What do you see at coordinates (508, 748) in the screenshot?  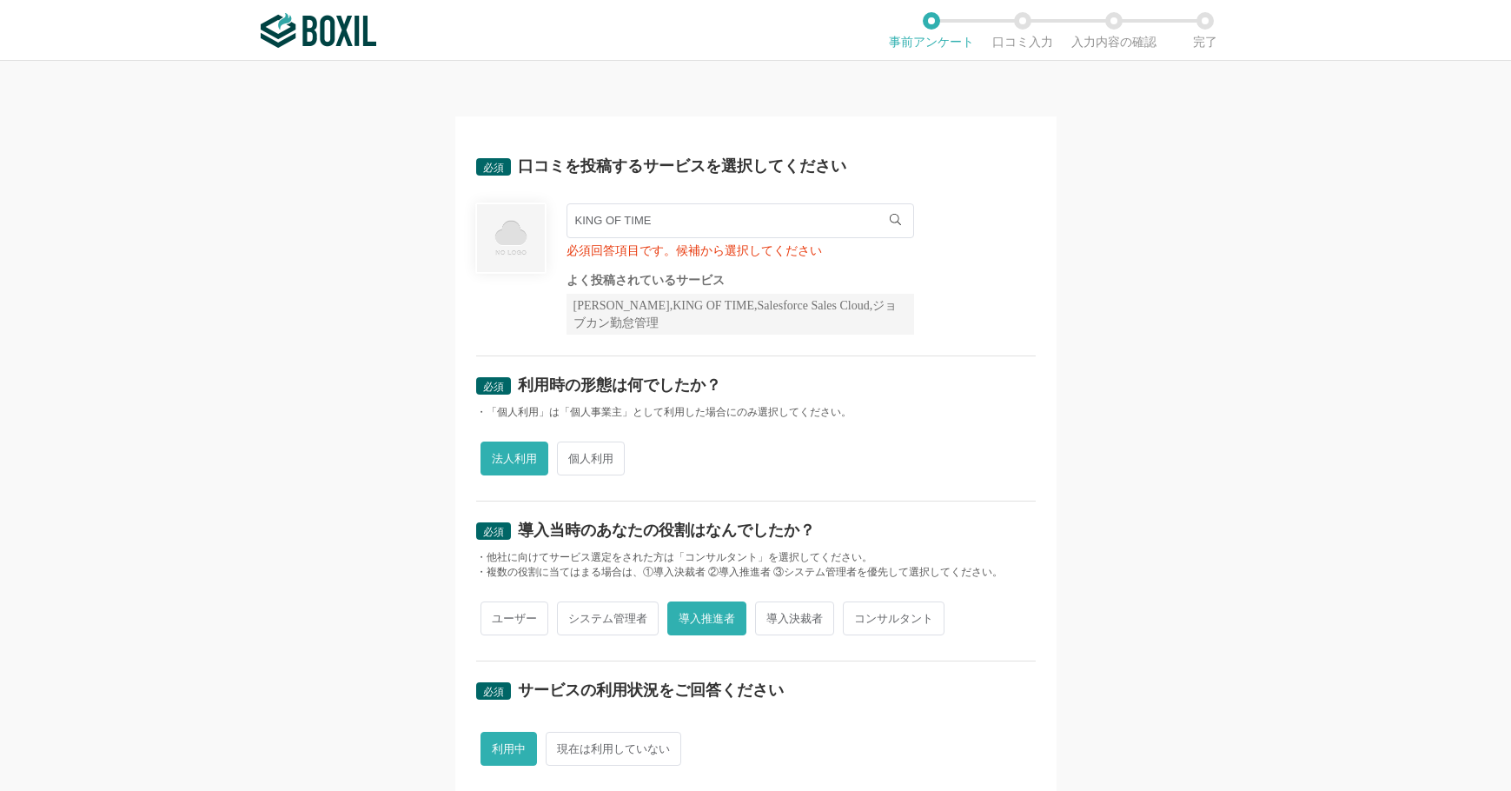 I see `span: 利用中` at bounding box center [508, 748].